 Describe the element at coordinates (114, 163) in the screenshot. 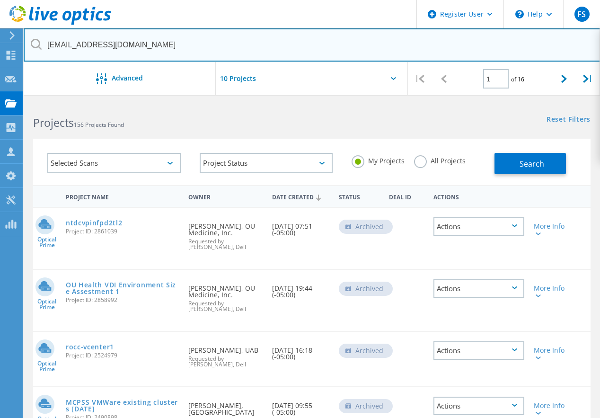

I see `div: Selected Scans` at that location.